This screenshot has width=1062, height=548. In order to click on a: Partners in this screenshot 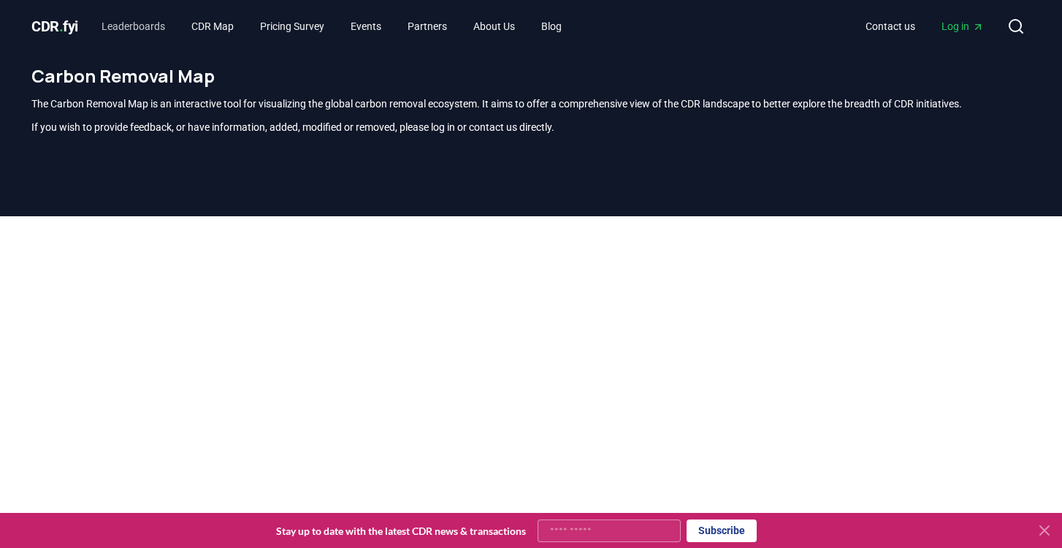, I will do `click(427, 26)`.